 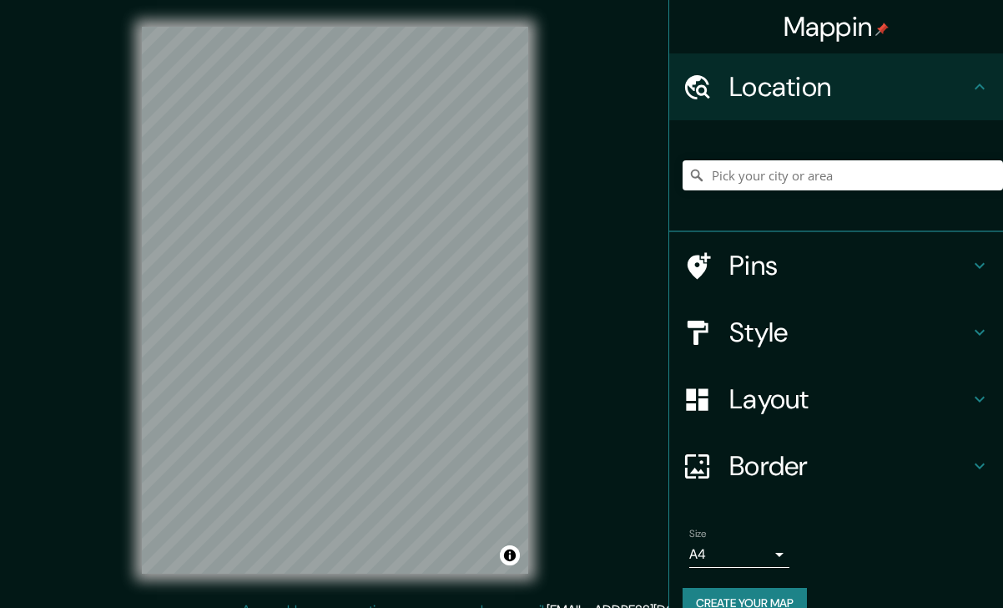 I want to click on div: Location, so click(x=836, y=87).